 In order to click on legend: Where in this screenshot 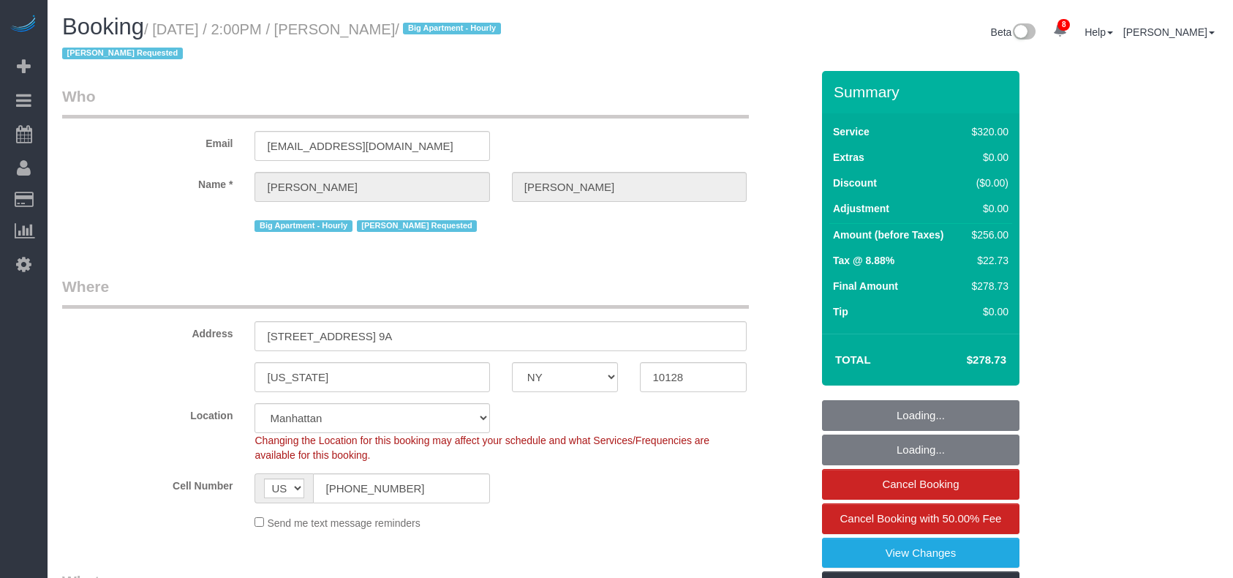, I will do `click(405, 292)`.